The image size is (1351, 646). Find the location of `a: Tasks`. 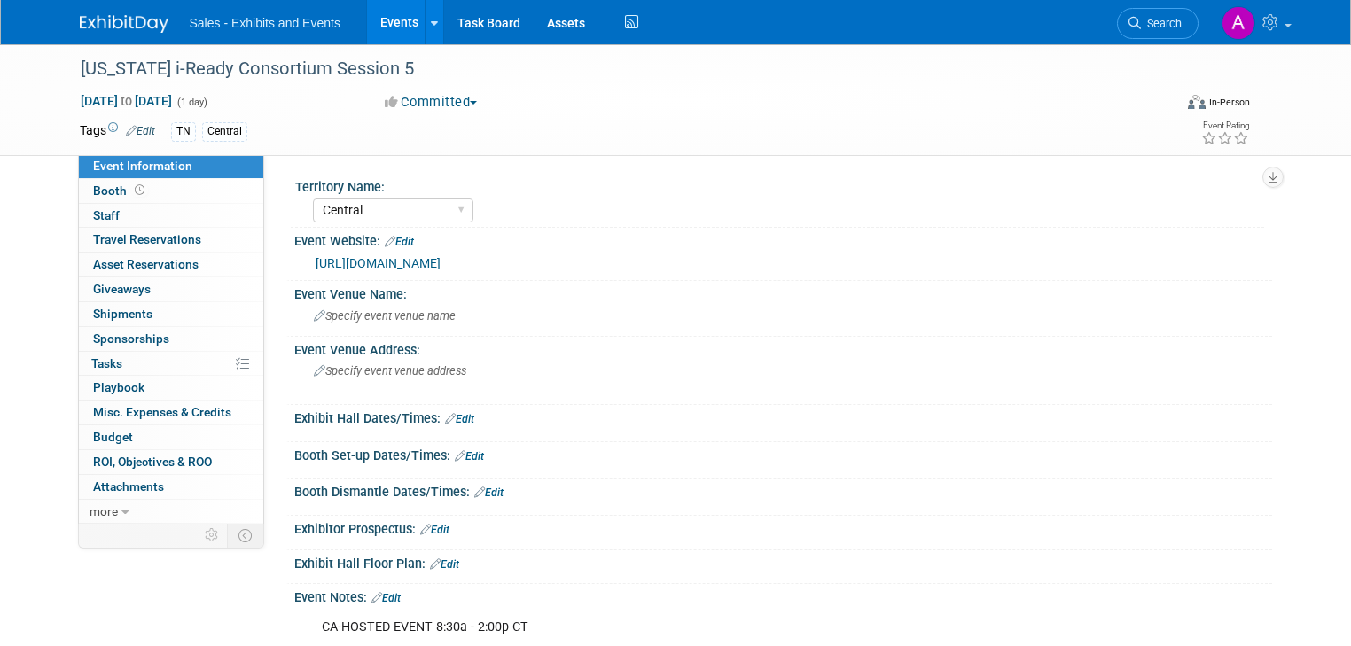

a: Tasks is located at coordinates (171, 364).